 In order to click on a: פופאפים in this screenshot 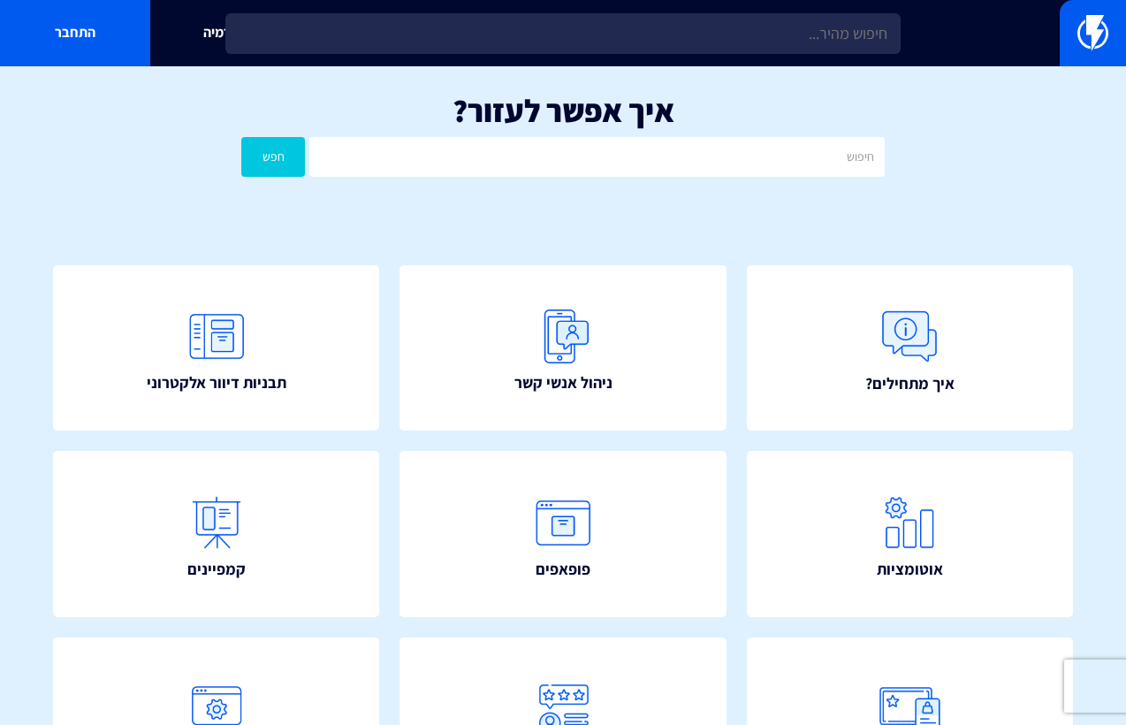, I will do `click(562, 534)`.